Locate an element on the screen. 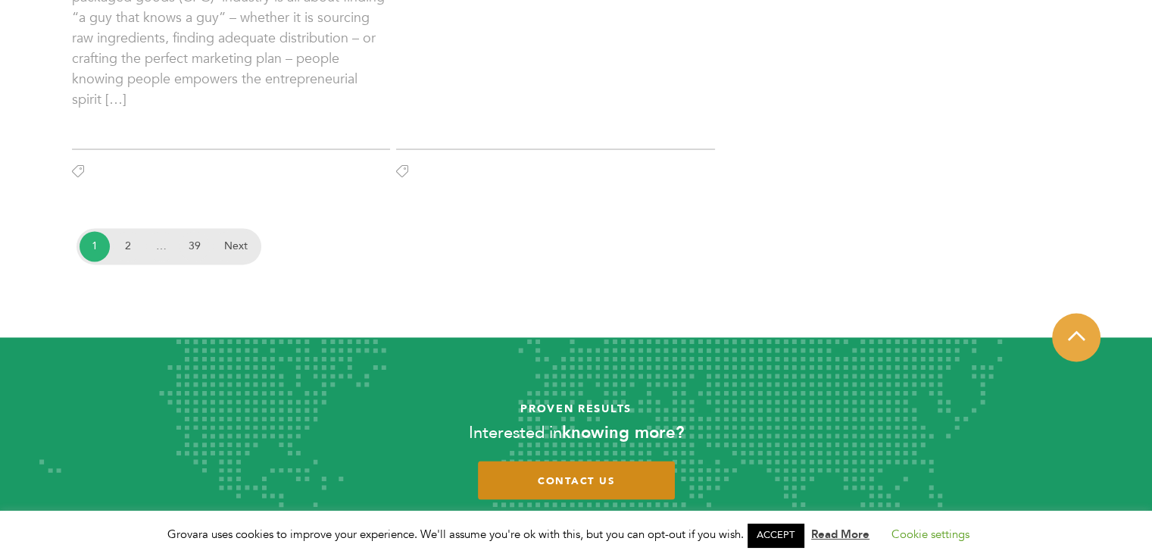 The height and width of the screenshot is (560, 1152). nav: Posts pagination is located at coordinates (169, 246).